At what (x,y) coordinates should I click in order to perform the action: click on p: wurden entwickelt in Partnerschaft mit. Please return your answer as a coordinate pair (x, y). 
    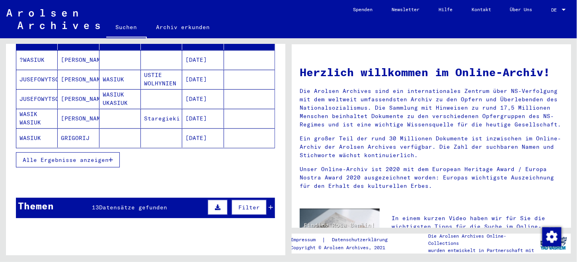
    Looking at the image, I should click on (483, 250).